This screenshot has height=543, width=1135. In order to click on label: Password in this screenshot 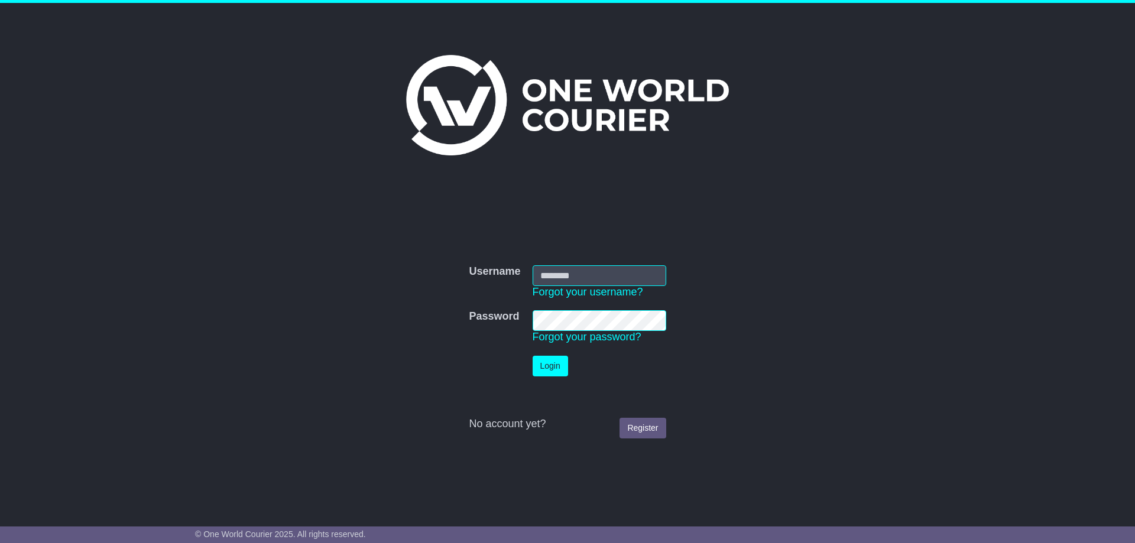, I will do `click(494, 317)`.